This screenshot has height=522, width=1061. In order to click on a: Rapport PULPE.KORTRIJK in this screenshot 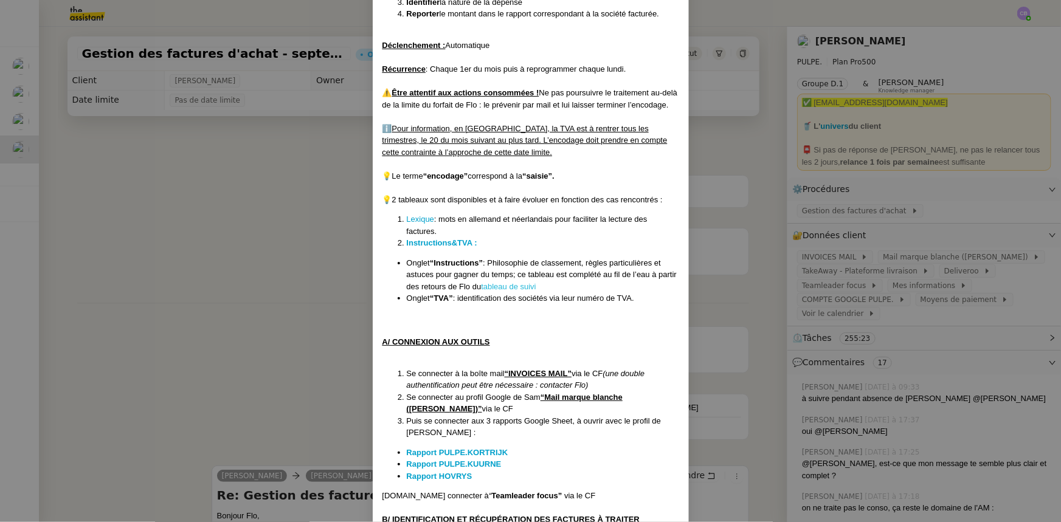, I will do `click(457, 452)`.